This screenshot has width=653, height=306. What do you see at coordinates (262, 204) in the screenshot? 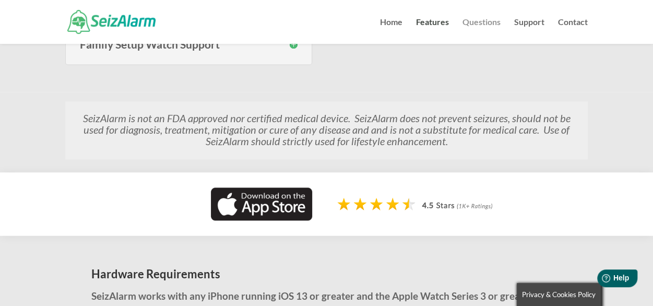
I see `img: Download on App Store` at bounding box center [262, 204].